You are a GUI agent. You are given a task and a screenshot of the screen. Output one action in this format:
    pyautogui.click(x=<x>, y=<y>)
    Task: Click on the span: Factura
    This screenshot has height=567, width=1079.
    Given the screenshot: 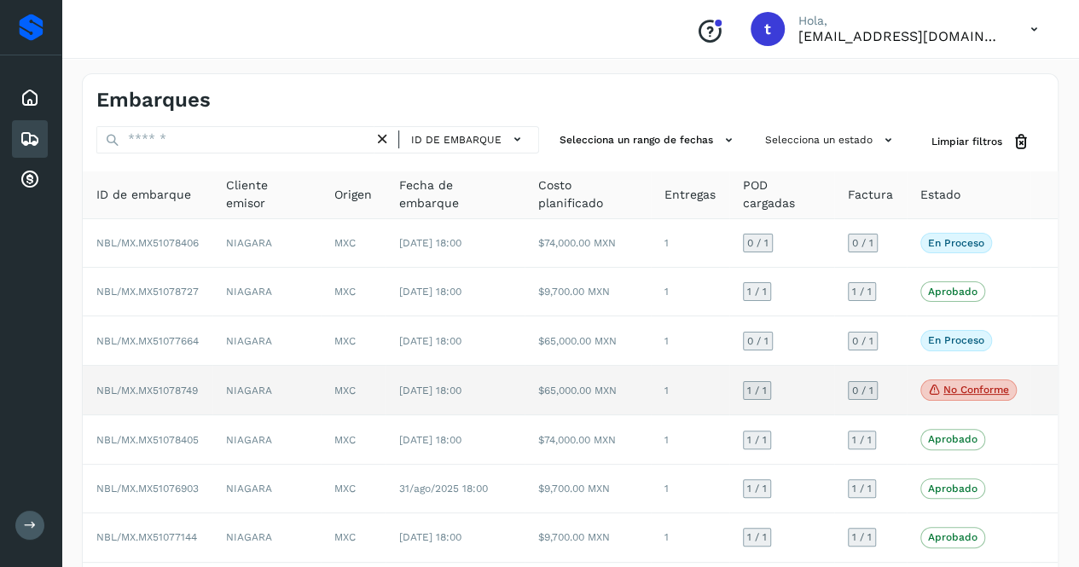 What is the action you would take?
    pyautogui.click(x=870, y=195)
    